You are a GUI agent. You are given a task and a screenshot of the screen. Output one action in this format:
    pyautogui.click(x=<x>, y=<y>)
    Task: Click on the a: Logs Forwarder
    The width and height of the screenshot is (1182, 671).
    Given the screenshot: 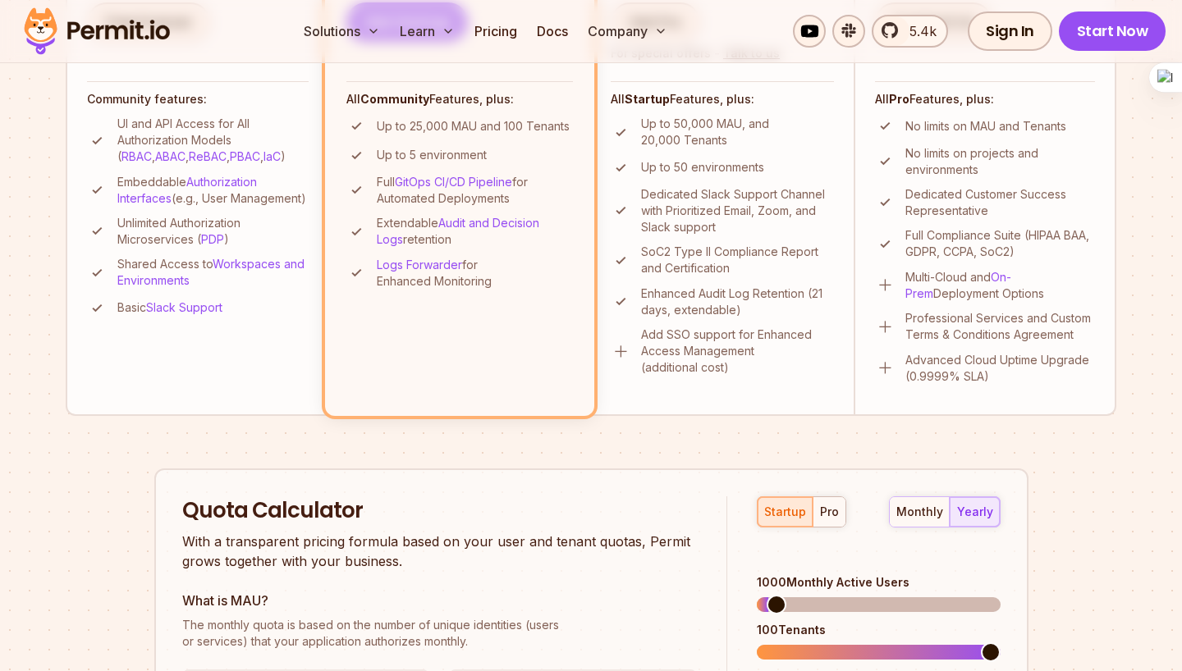 What is the action you would take?
    pyautogui.click(x=419, y=264)
    